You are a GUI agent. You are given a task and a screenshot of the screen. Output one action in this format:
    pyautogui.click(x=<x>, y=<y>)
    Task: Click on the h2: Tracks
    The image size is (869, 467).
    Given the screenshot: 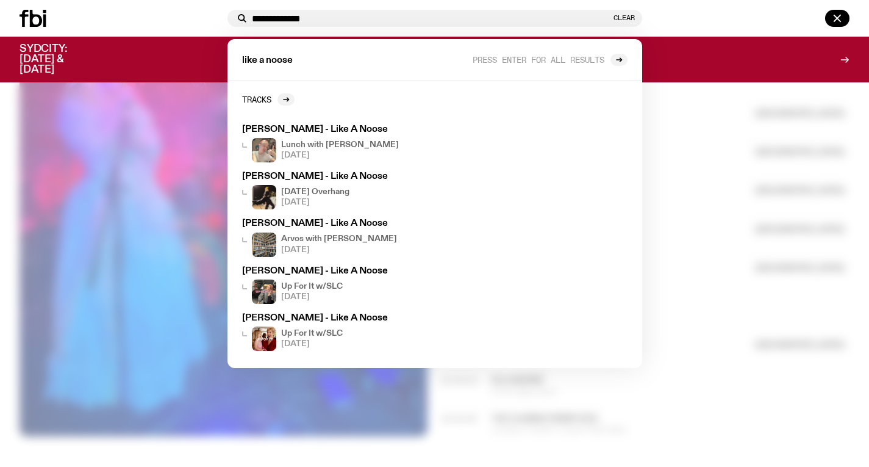 What is the action you would take?
    pyautogui.click(x=257, y=99)
    